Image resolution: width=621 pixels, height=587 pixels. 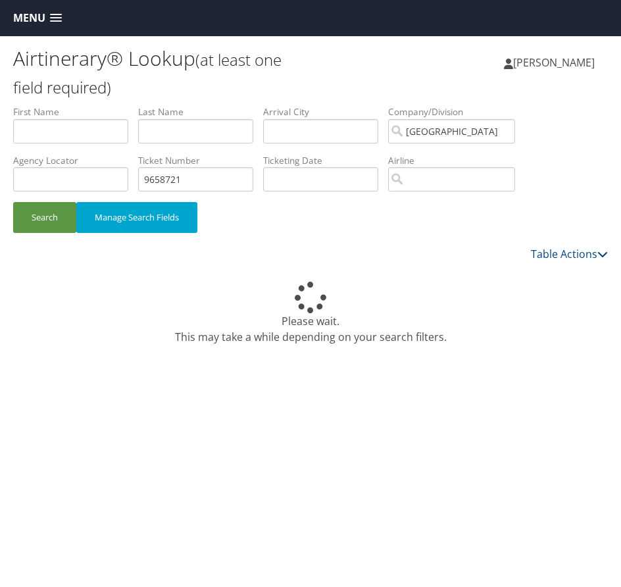 What do you see at coordinates (201, 112) in the screenshot?
I see `label: Last Name` at bounding box center [201, 112].